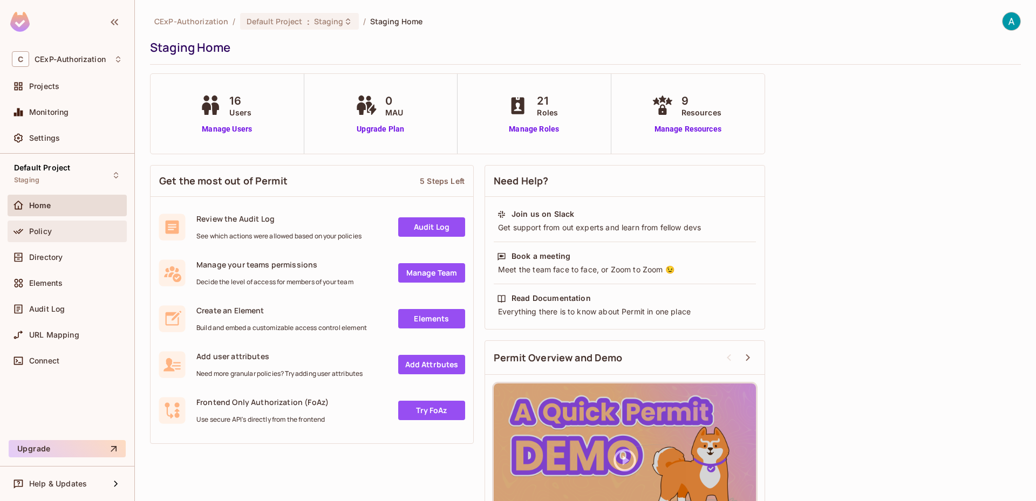  I want to click on span: 16, so click(240, 101).